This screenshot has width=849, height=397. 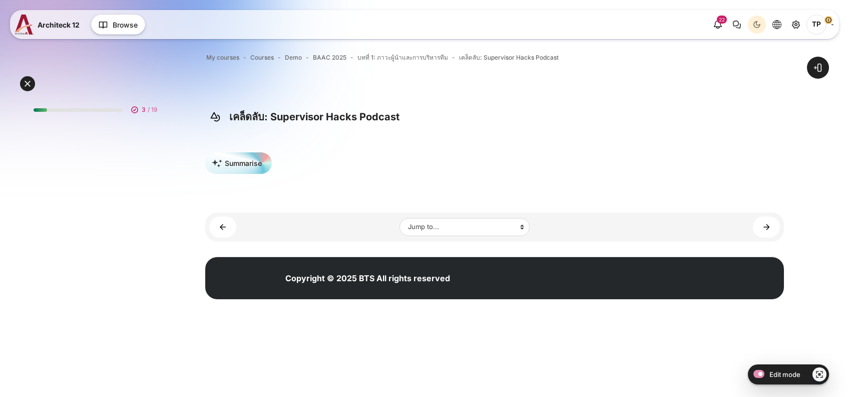 What do you see at coordinates (24, 25) in the screenshot?
I see `img: A12` at bounding box center [24, 25].